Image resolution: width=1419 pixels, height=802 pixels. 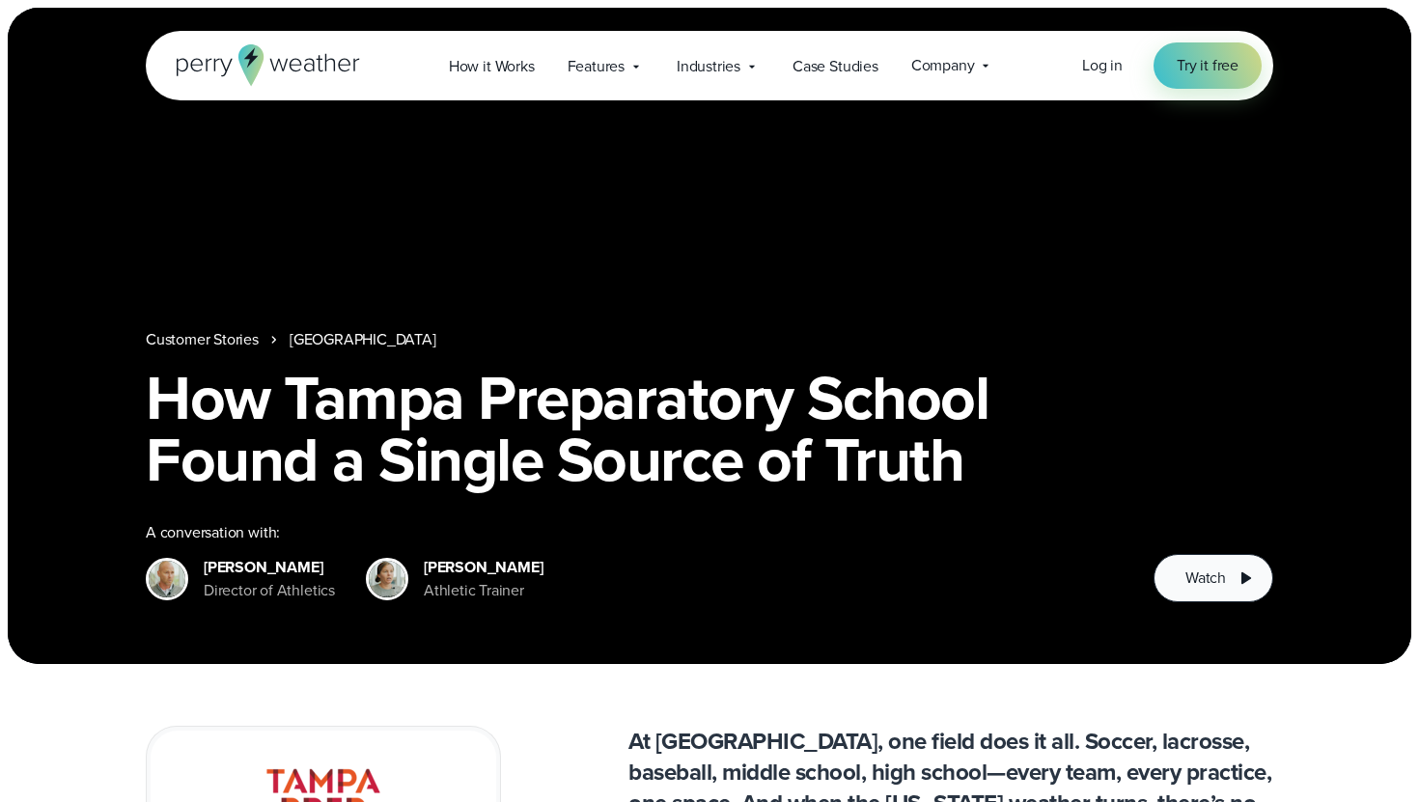 What do you see at coordinates (835, 67) in the screenshot?
I see `span: Case Studies` at bounding box center [835, 67].